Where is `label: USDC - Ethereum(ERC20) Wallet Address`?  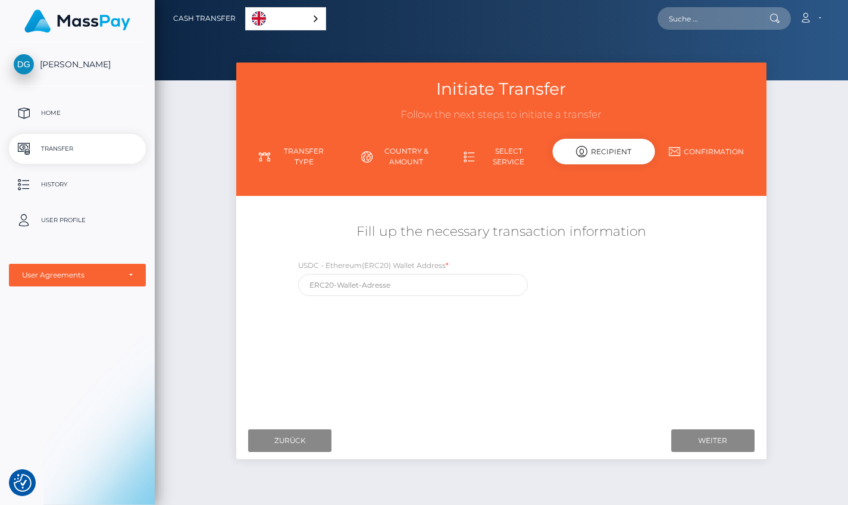 label: USDC - Ethereum(ERC20) Wallet Address is located at coordinates (373, 266).